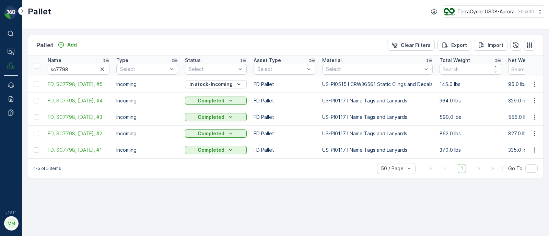 The height and width of the screenshot is (236, 549). What do you see at coordinates (495, 45) in the screenshot?
I see `p: Import` at bounding box center [495, 45].